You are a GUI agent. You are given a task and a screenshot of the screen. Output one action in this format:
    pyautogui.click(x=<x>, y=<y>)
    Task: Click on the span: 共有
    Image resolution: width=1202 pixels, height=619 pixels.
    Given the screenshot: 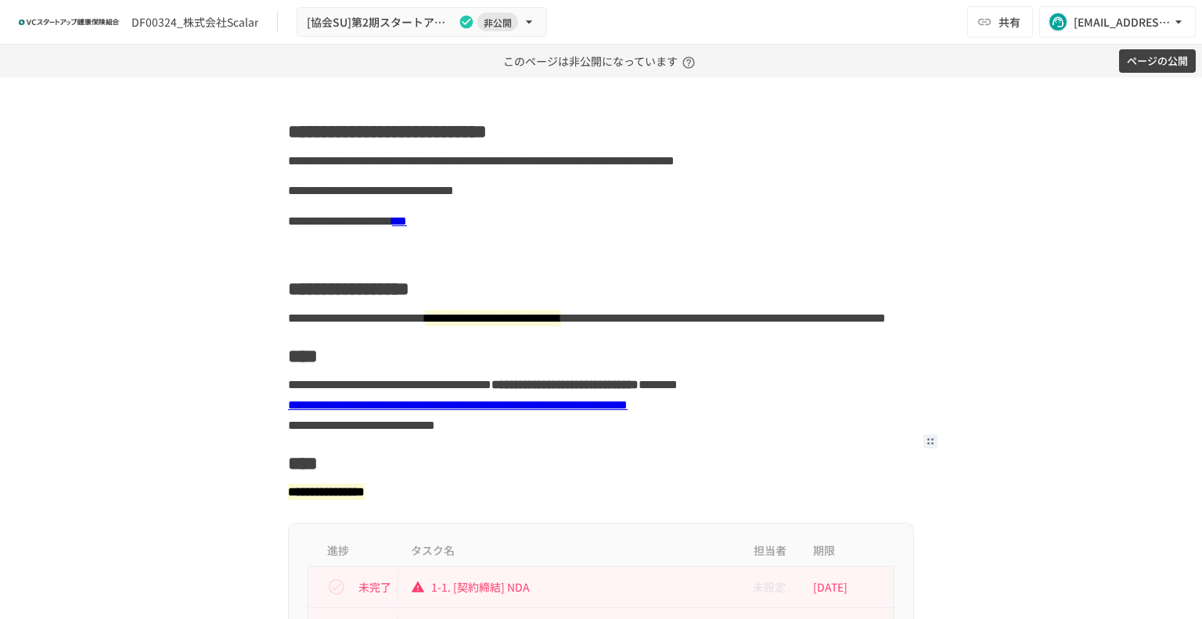 What is the action you would take?
    pyautogui.click(x=1010, y=22)
    